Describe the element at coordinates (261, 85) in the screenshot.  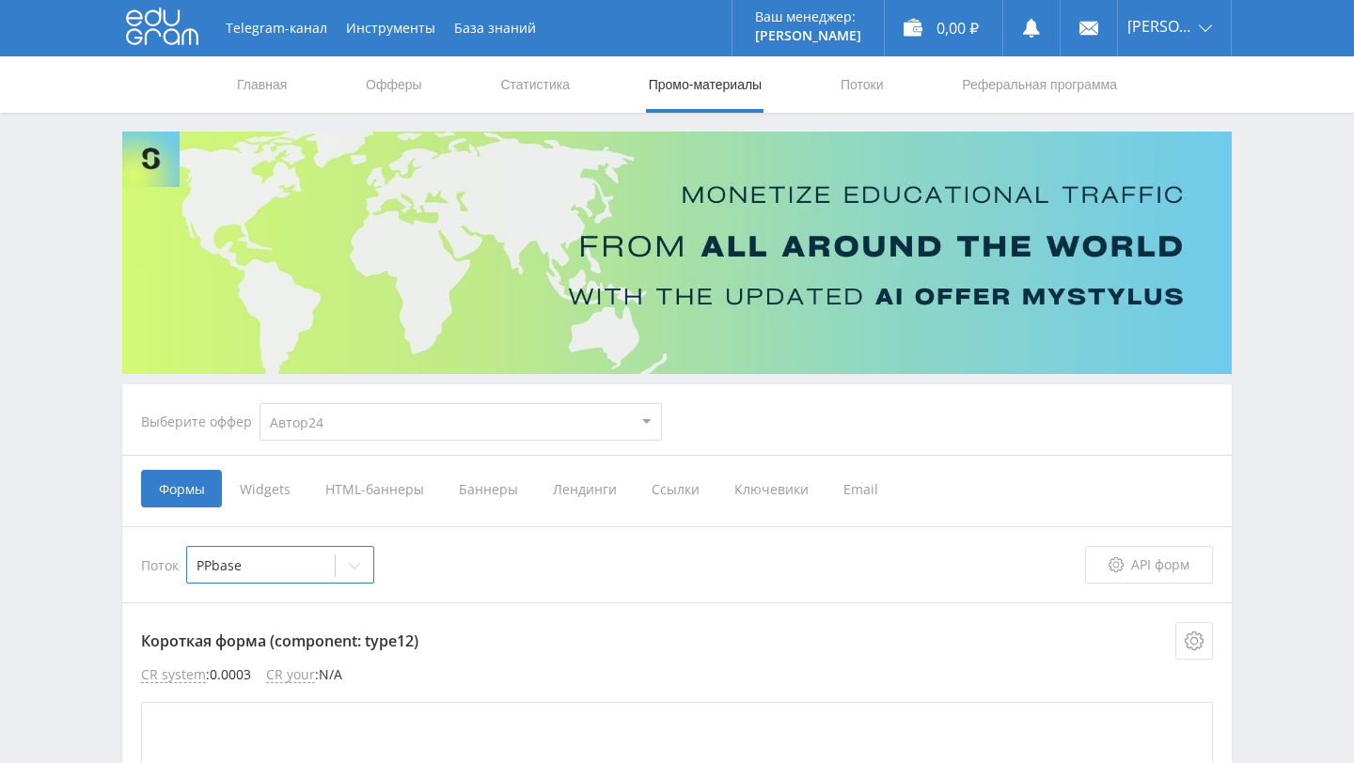
I see `a: Главная` at that location.